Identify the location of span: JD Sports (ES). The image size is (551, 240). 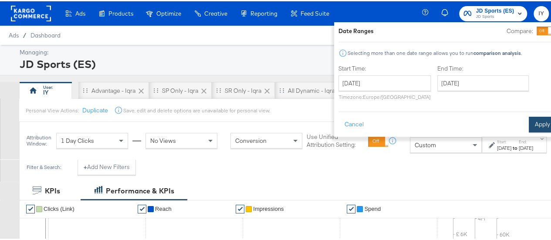
(495, 10).